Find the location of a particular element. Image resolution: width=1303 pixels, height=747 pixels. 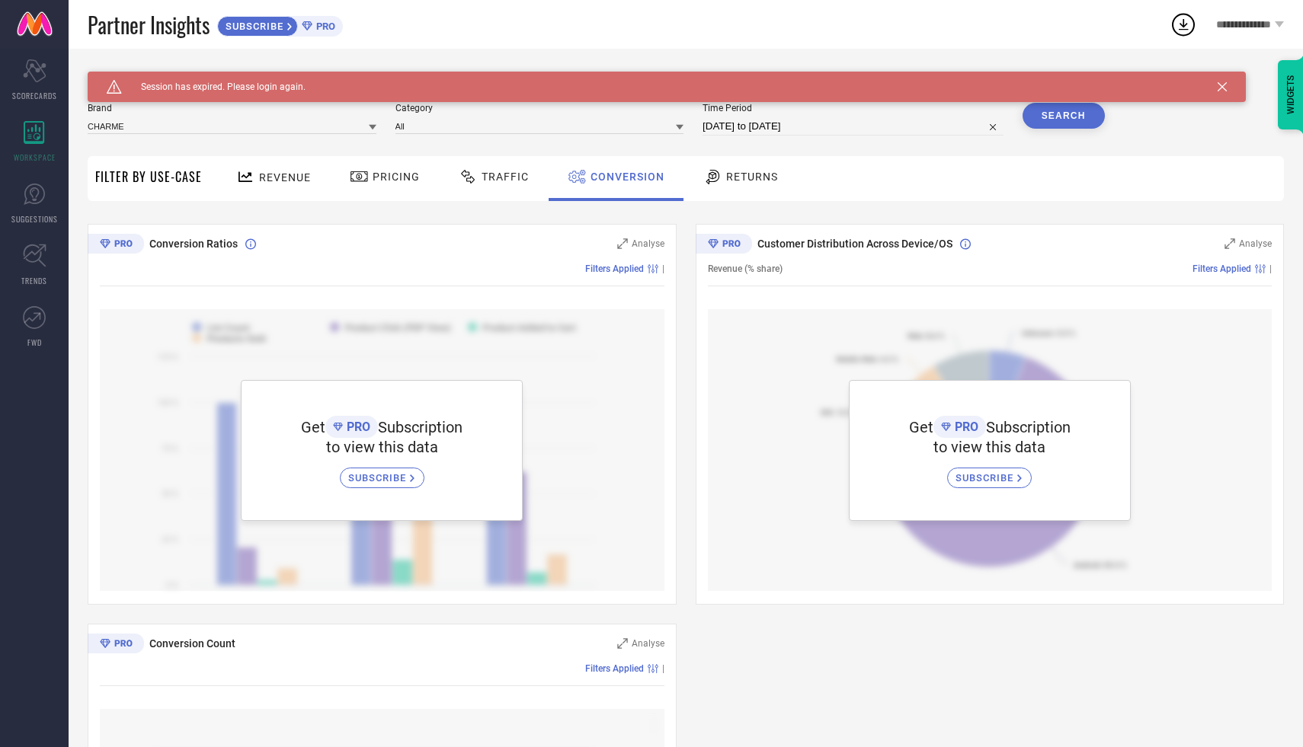

span: Filter By Use-Case is located at coordinates (149, 177).